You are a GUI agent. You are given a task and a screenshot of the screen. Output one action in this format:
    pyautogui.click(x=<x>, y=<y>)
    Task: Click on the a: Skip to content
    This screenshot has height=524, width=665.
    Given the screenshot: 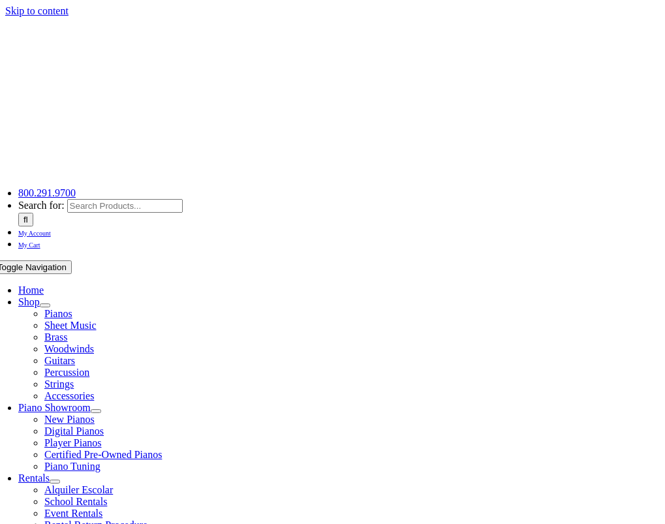 What is the action you would take?
    pyautogui.click(x=37, y=10)
    